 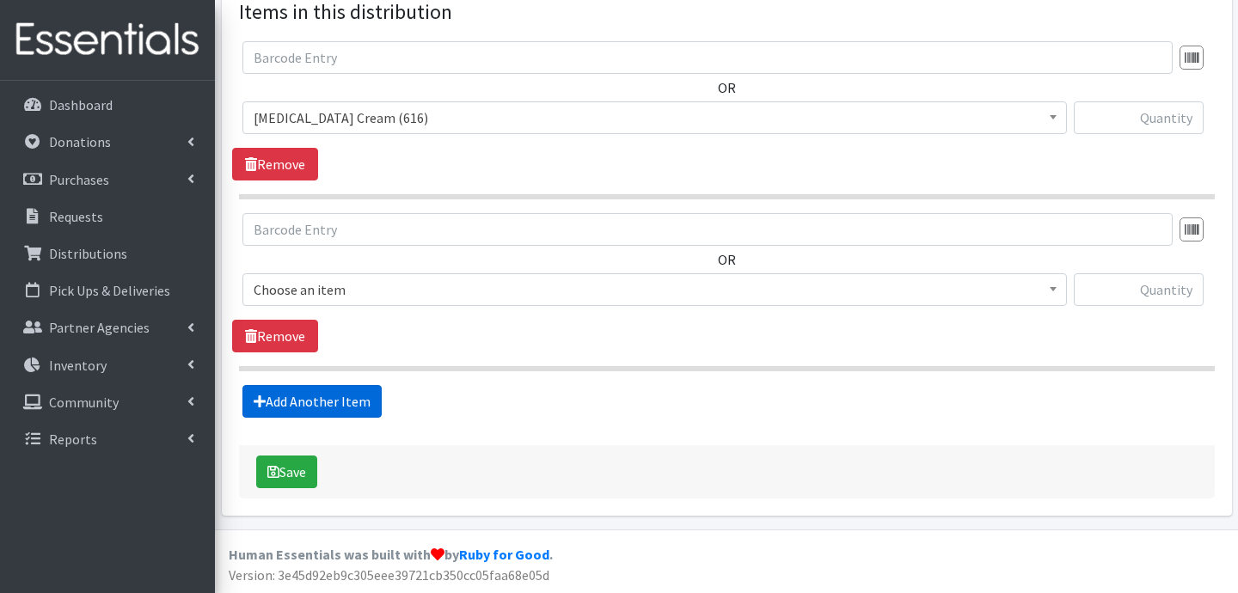 What do you see at coordinates (109, 291) in the screenshot?
I see `p: Pick Ups & Deliveries` at bounding box center [109, 291].